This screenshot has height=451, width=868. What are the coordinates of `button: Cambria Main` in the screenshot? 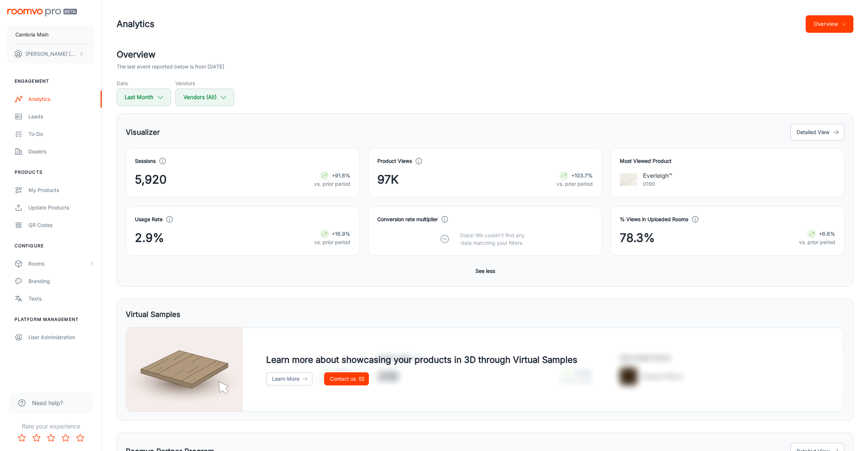 It's located at (51, 35).